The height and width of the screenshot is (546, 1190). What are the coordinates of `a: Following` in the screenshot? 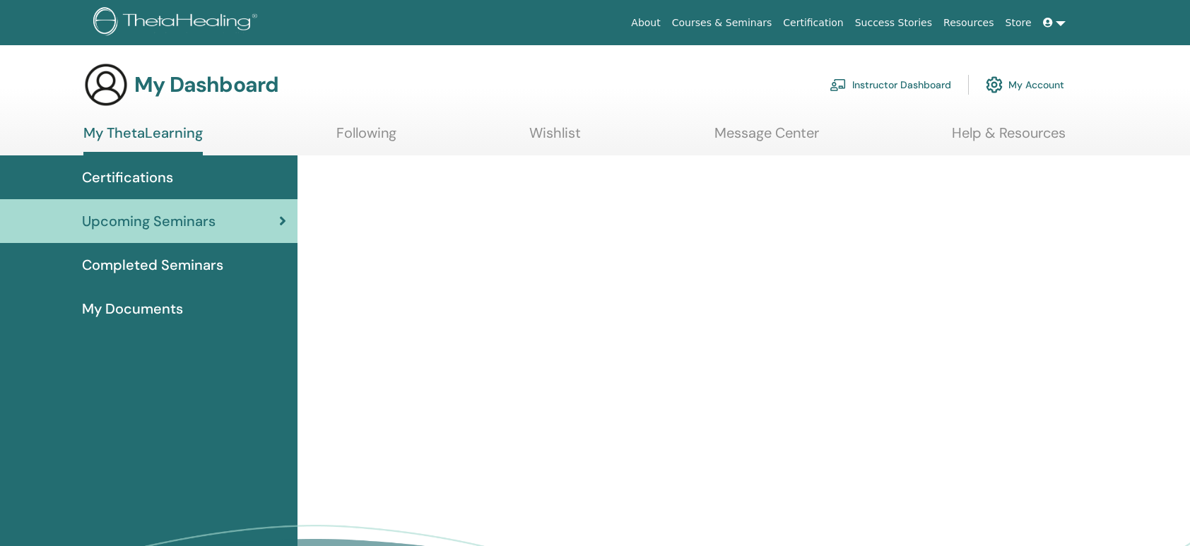 It's located at (366, 138).